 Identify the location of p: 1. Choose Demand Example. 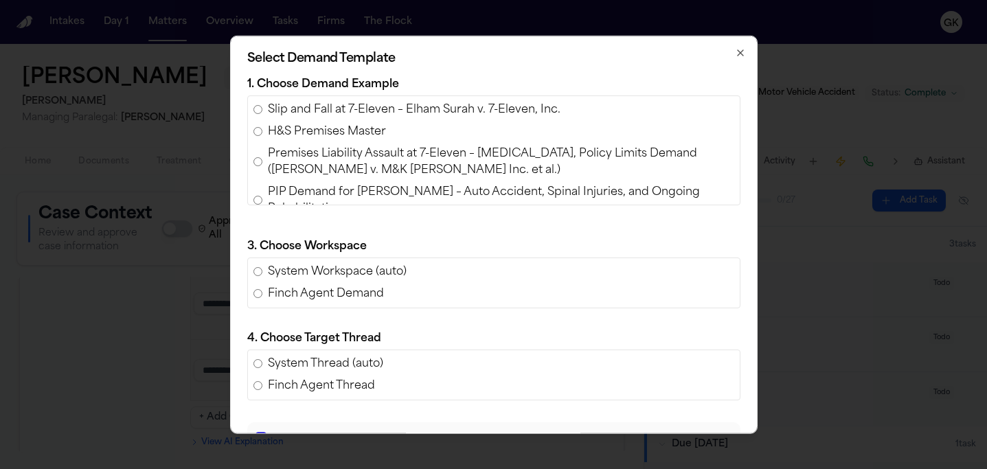
(494, 84).